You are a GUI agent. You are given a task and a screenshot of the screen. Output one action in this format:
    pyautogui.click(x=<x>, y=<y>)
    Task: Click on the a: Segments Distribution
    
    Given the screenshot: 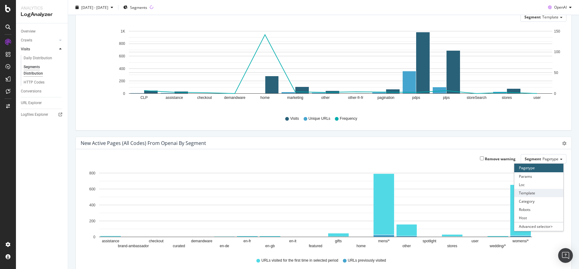 What is the action you would take?
    pyautogui.click(x=44, y=70)
    